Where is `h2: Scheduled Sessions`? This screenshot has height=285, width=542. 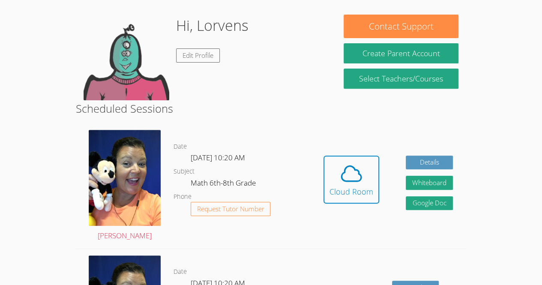
h2: Scheduled Sessions is located at coordinates (271, 108).